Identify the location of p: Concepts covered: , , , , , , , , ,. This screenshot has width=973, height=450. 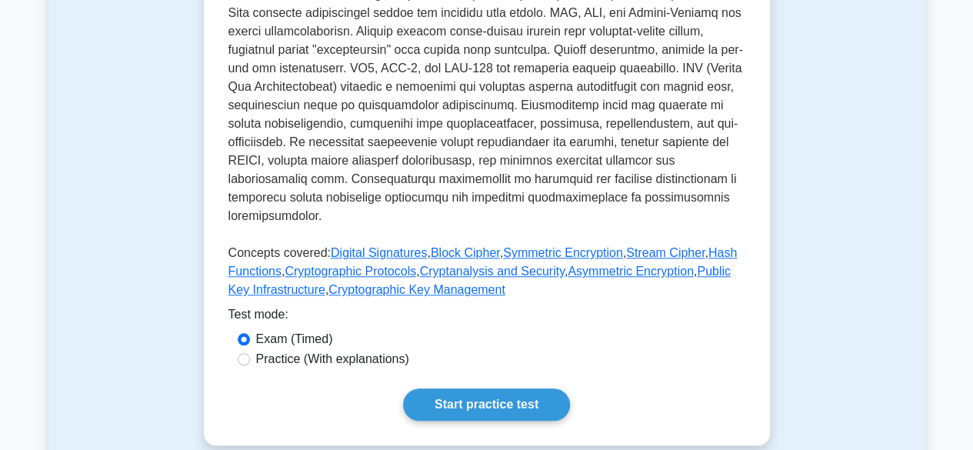
(487, 275).